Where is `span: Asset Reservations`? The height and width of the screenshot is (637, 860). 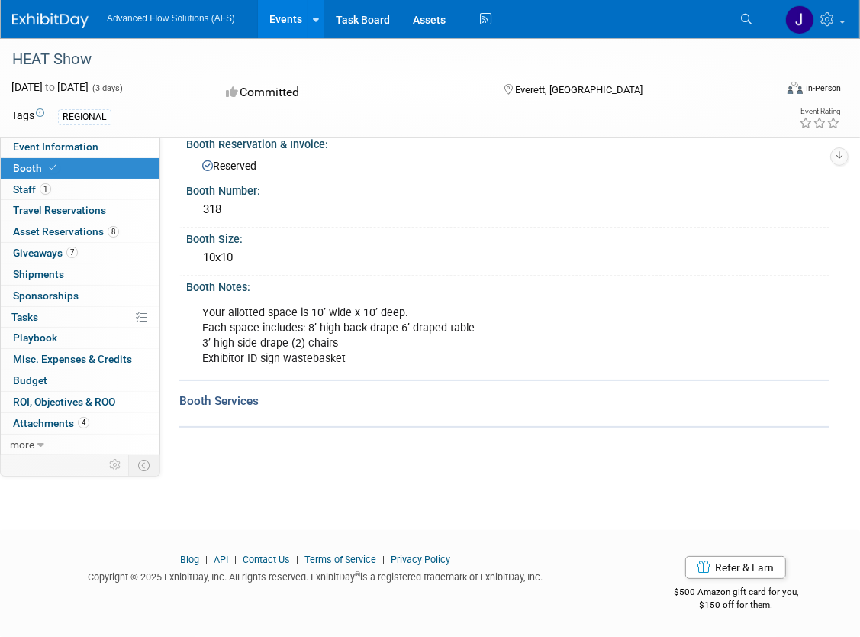
span: Asset Reservations is located at coordinates (66, 231).